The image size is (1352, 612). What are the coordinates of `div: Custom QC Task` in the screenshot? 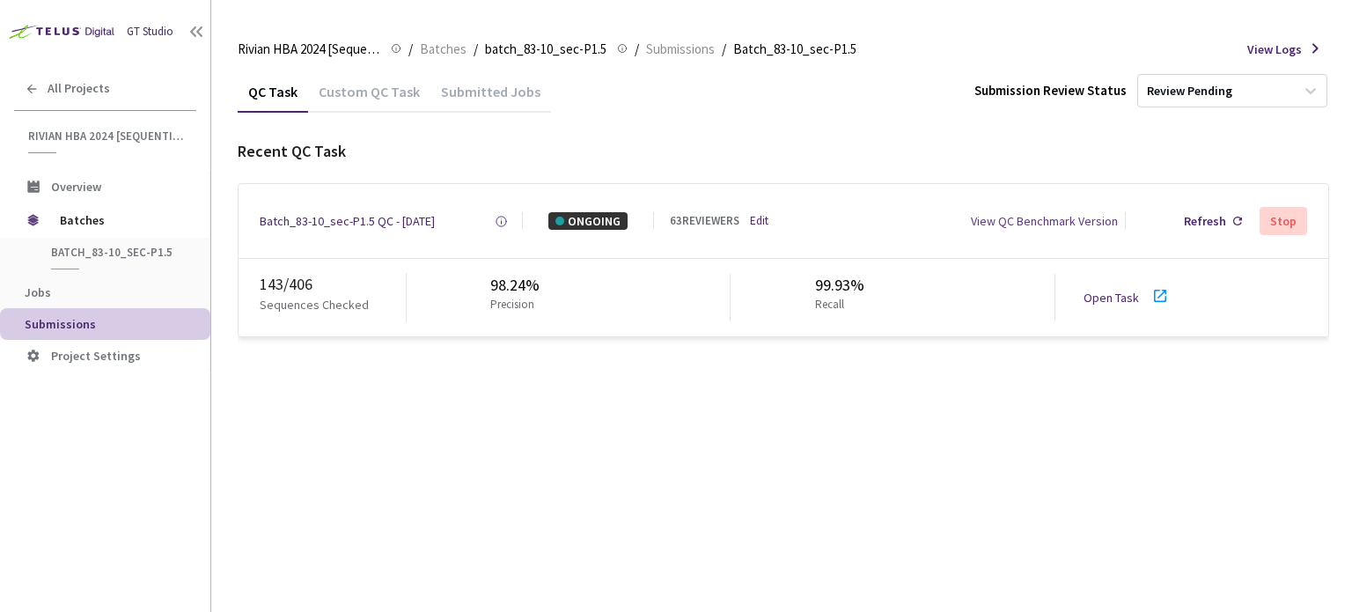 It's located at (369, 98).